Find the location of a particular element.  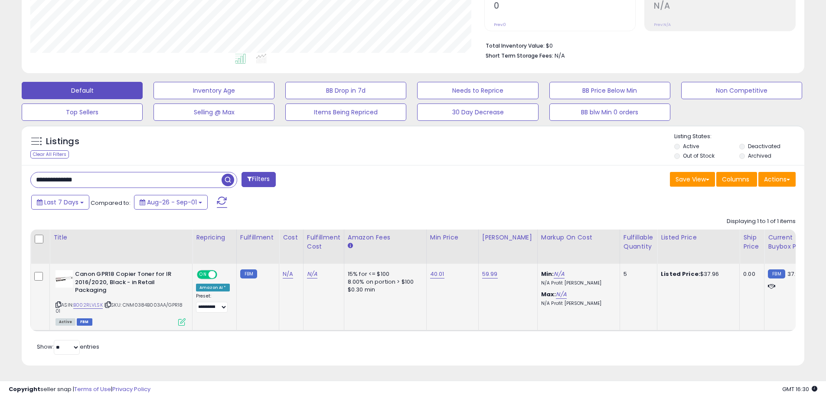

span: Last 7 Days is located at coordinates (61, 202).